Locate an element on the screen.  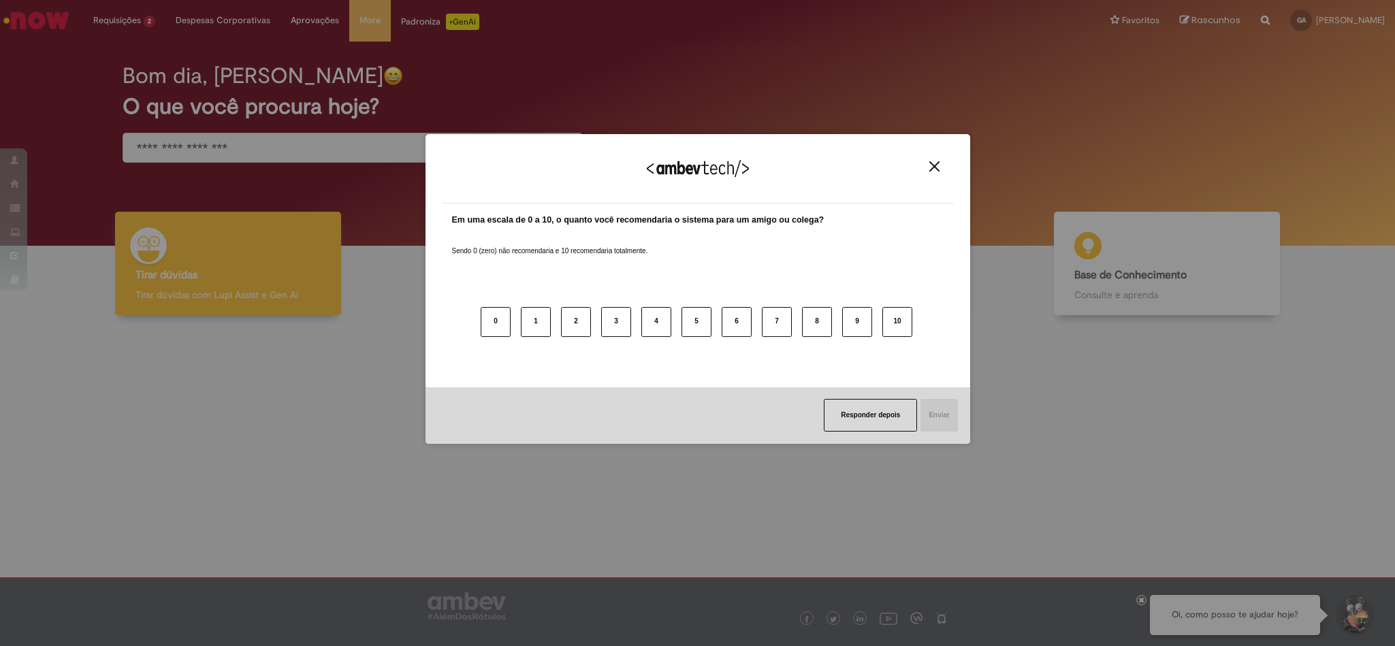
button: 1 is located at coordinates (536, 322).